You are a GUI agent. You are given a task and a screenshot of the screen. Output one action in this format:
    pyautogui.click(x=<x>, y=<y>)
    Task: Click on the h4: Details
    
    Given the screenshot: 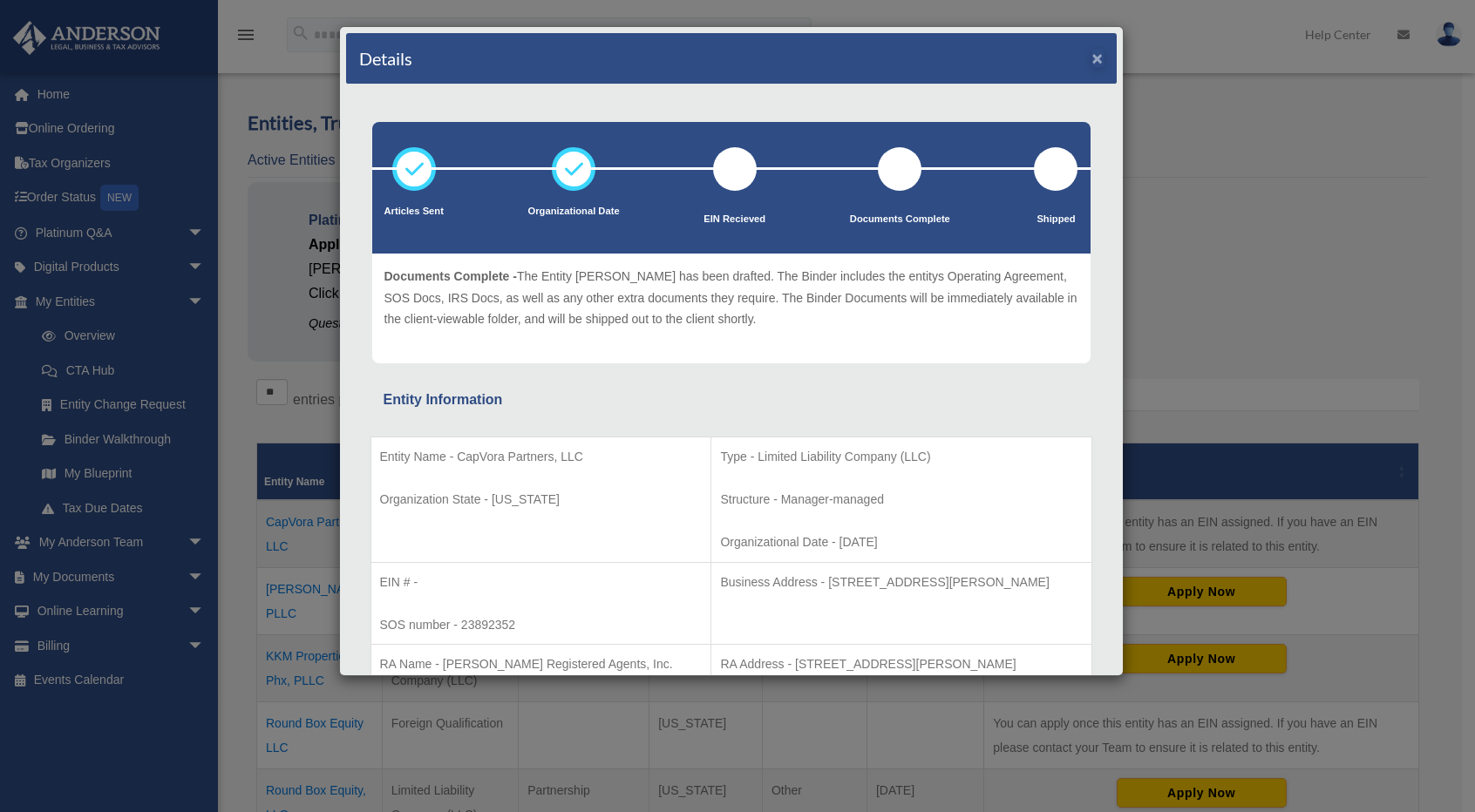 What is the action you would take?
    pyautogui.click(x=385, y=58)
    